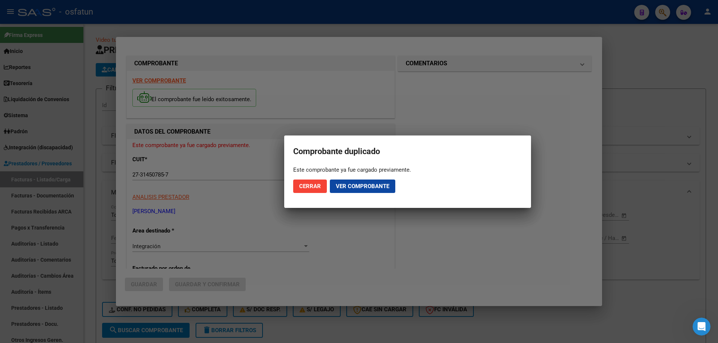 The image size is (718, 343). I want to click on button: Ver comprobante, so click(362, 186).